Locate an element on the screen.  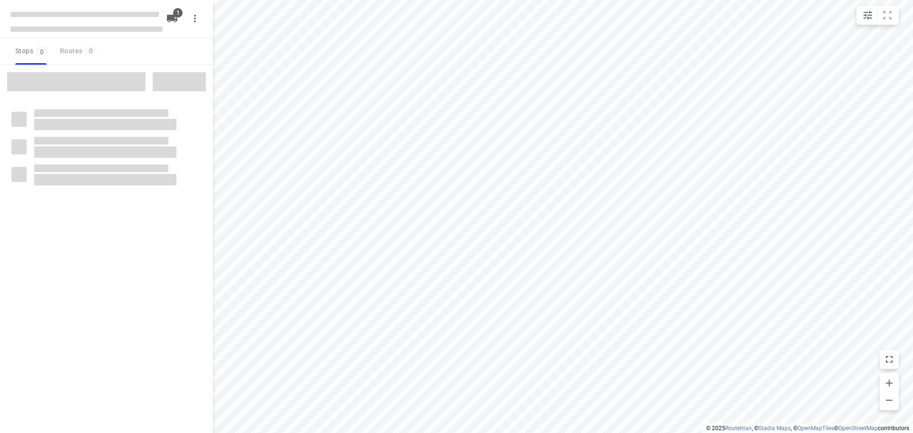
a: Routetitan is located at coordinates (738, 428).